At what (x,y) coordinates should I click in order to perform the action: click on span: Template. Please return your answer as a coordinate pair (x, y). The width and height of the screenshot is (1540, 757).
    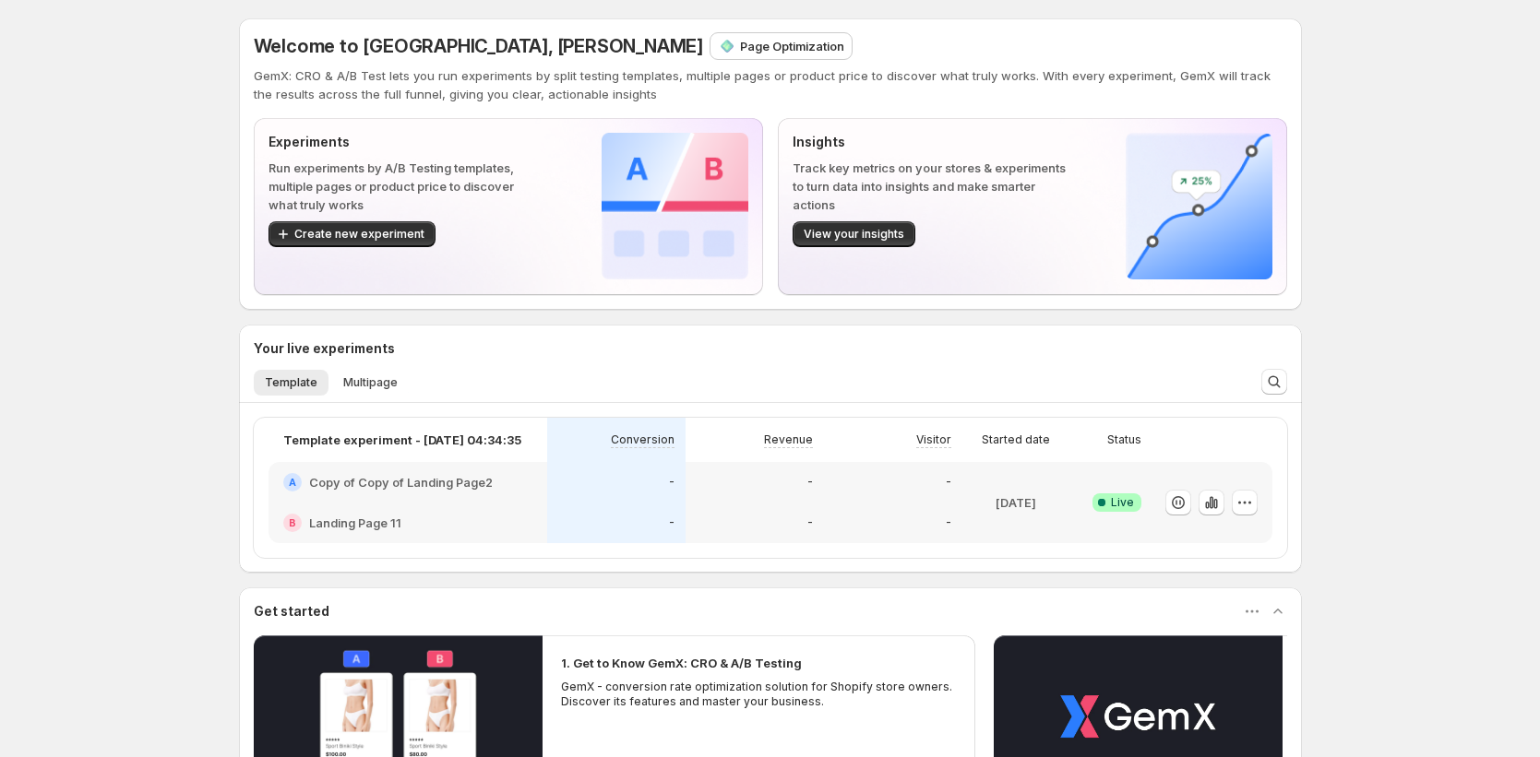
    Looking at the image, I should click on (291, 383).